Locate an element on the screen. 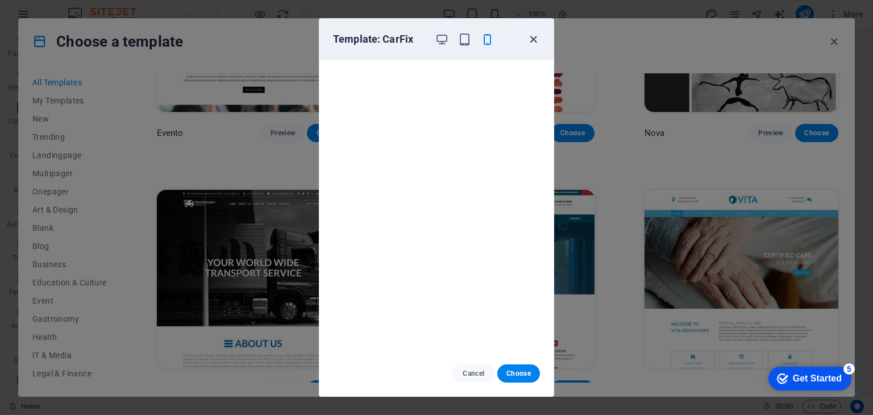  div: Get Started is located at coordinates (58, 18).